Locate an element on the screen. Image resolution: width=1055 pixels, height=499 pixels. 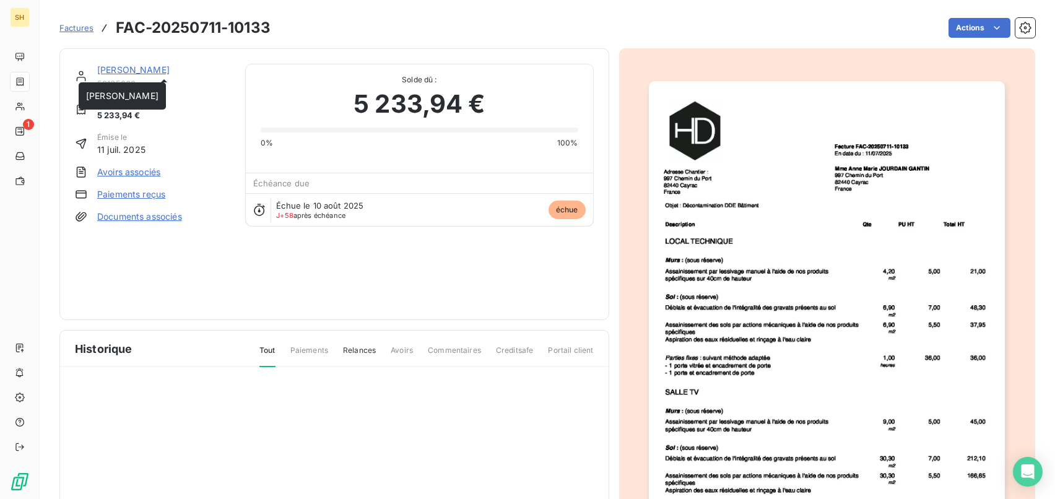
span: 100% is located at coordinates (568, 143).